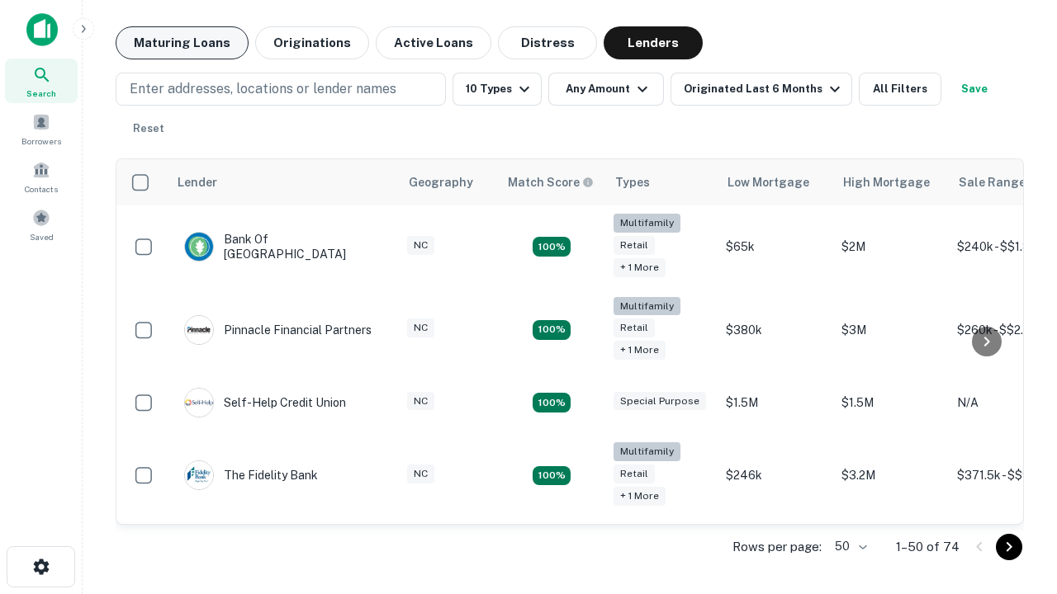 The image size is (1057, 594). I want to click on img: capitalize-icon.png, so click(42, 30).